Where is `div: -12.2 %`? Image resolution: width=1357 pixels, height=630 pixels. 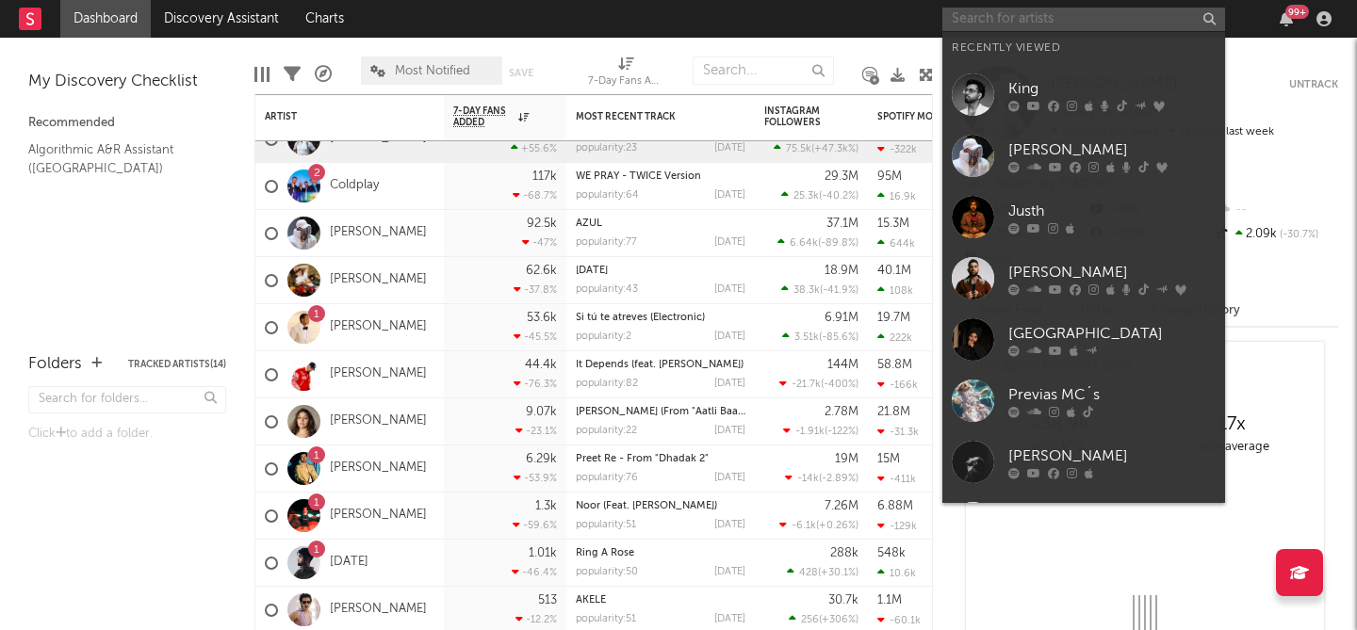 div: -12.2 % is located at coordinates (536, 619).